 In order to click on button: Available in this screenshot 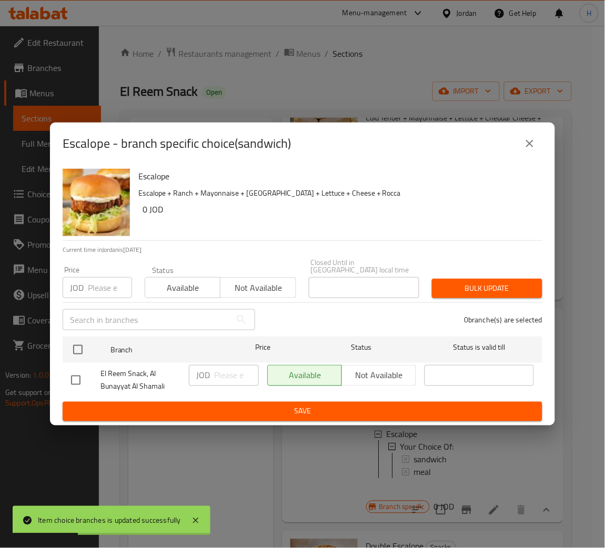, I will do `click(183, 288)`.